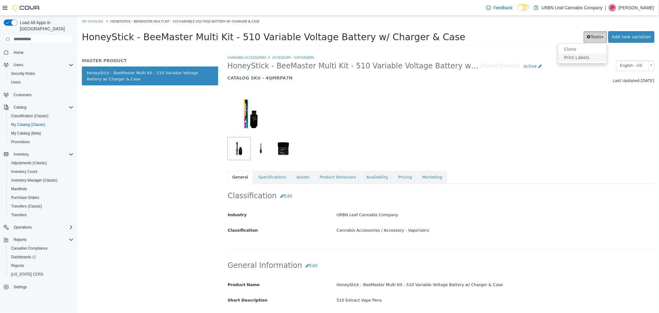  Describe the element at coordinates (423, 50) in the screenshot. I see `small: [Master Product]` at that location.